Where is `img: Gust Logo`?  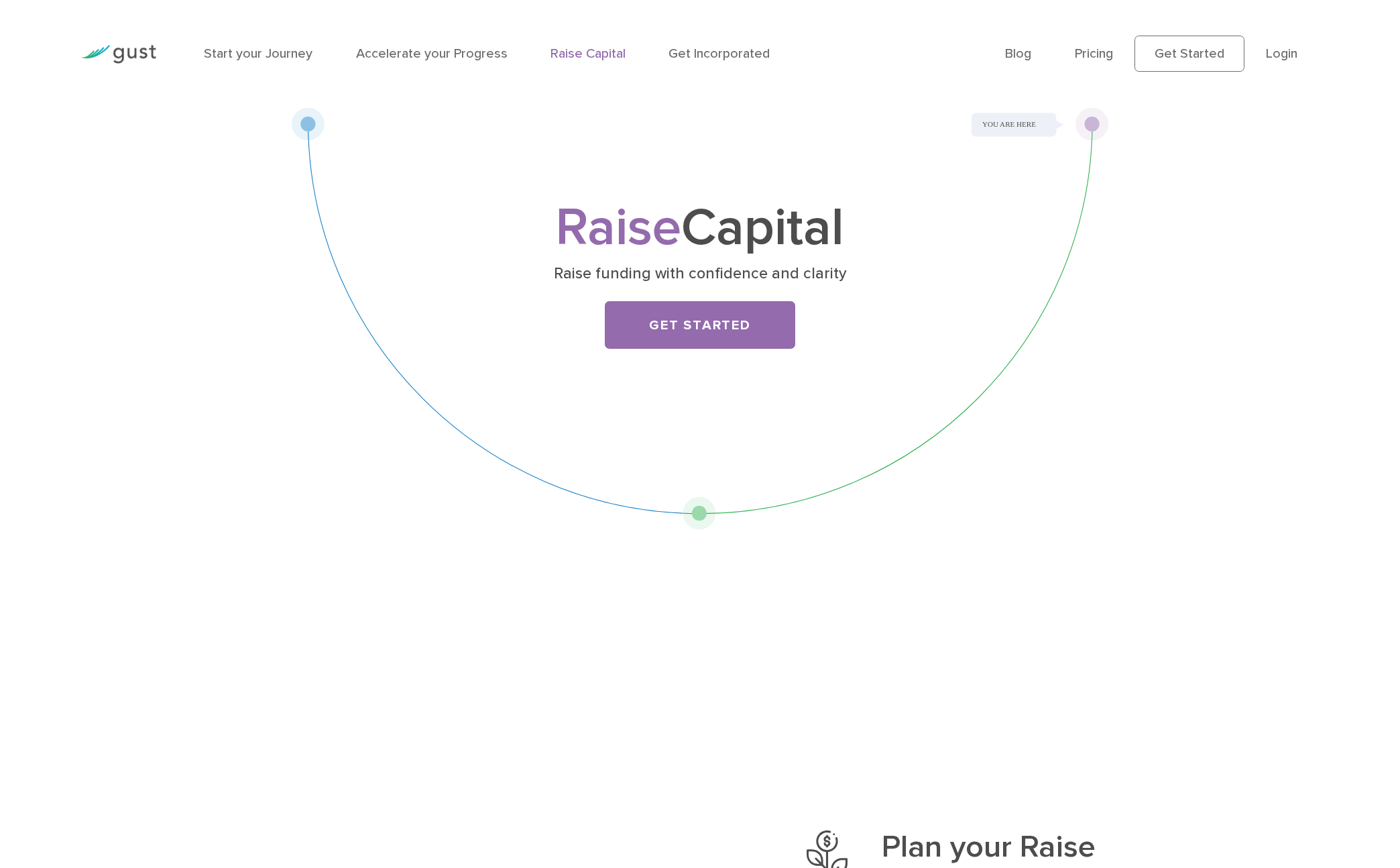 img: Gust Logo is located at coordinates (118, 54).